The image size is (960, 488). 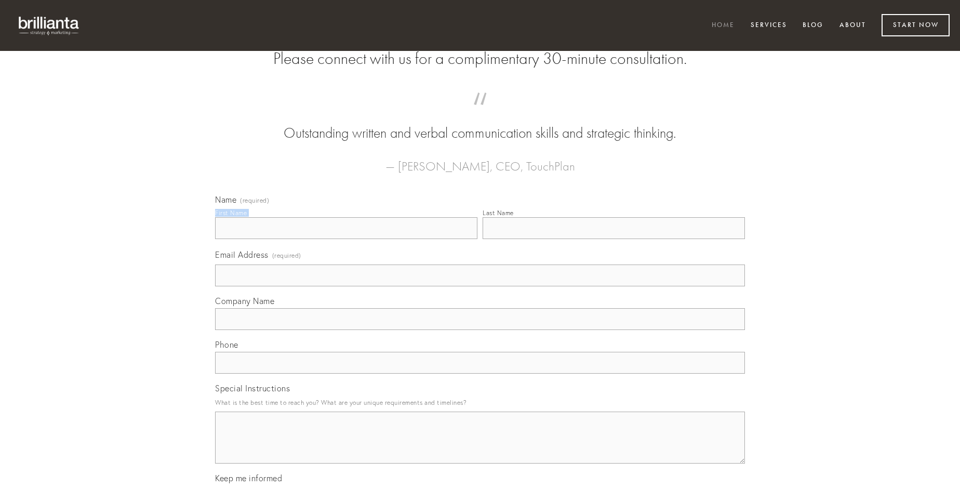 What do you see at coordinates (480, 123) in the screenshot?
I see `blockquote: Outstanding written and verbal communication skills and strategic thinking.` at bounding box center [480, 123].